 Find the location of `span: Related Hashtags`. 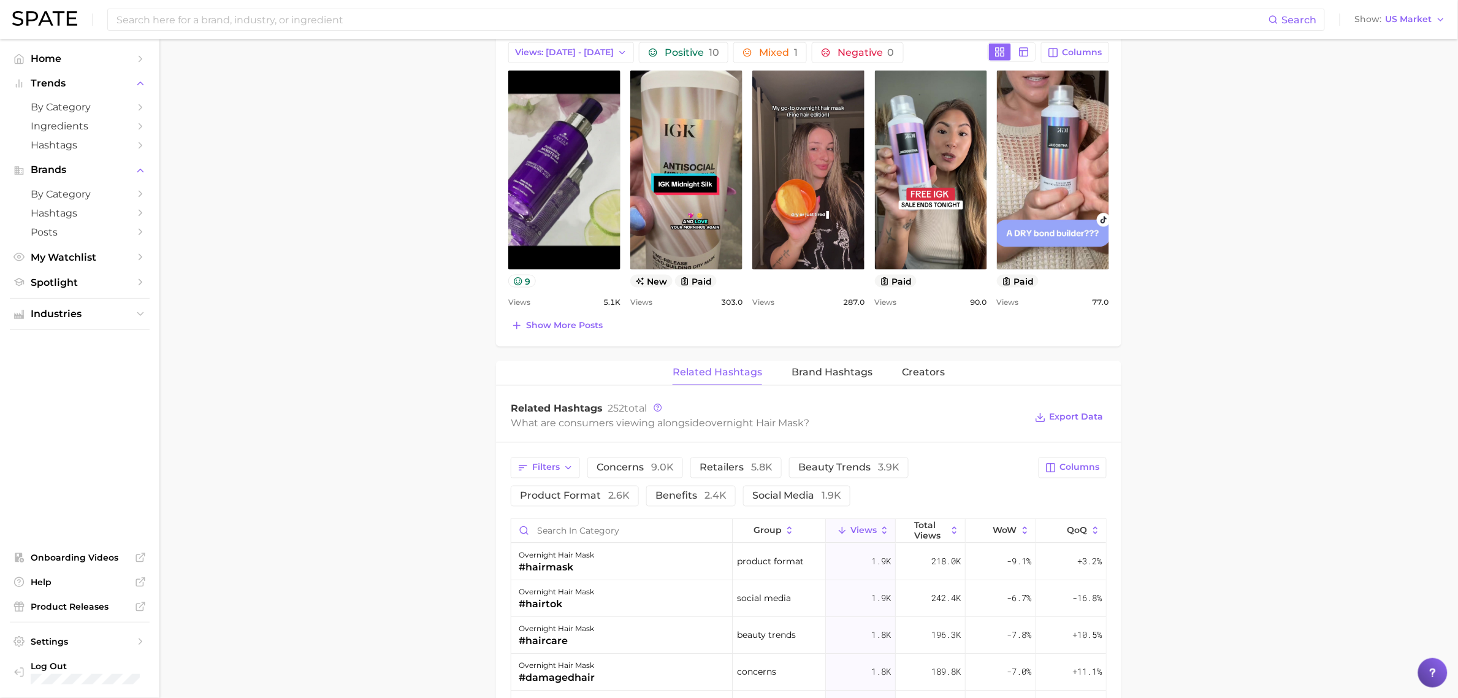

span: Related Hashtags is located at coordinates (717, 373).